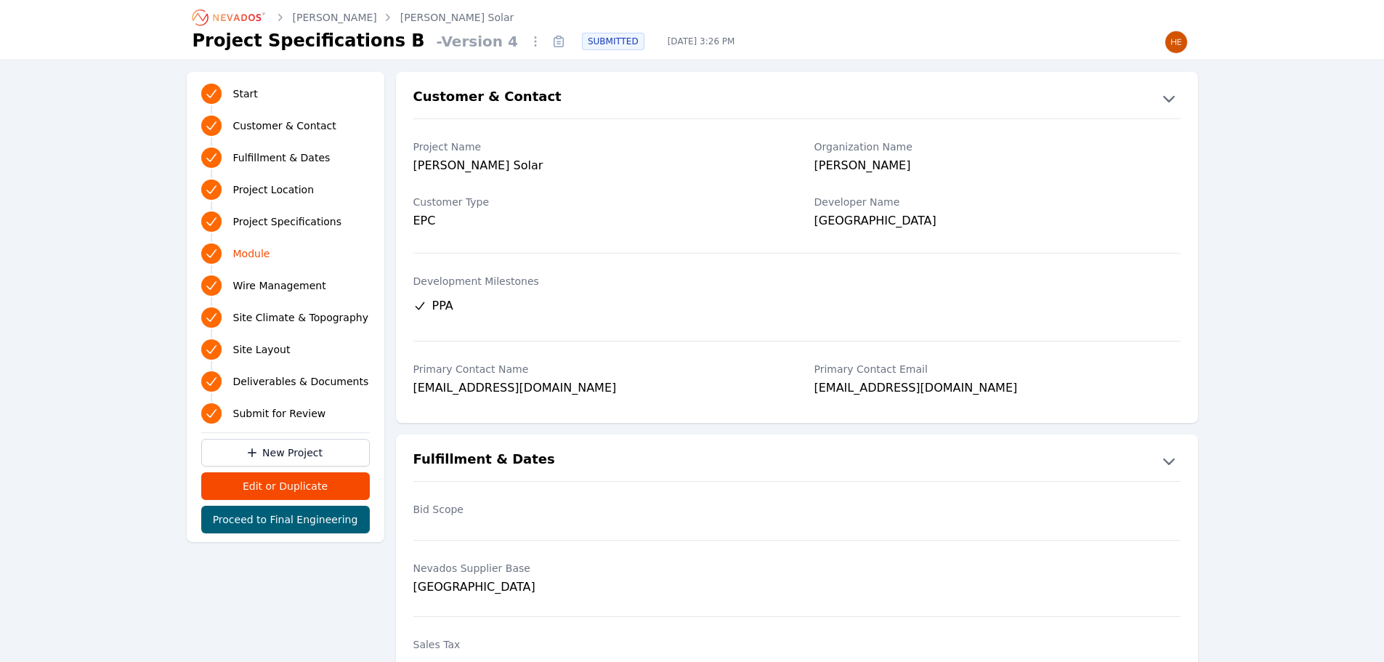 Image resolution: width=1384 pixels, height=662 pixels. Describe the element at coordinates (245, 94) in the screenshot. I see `span: Start` at that location.